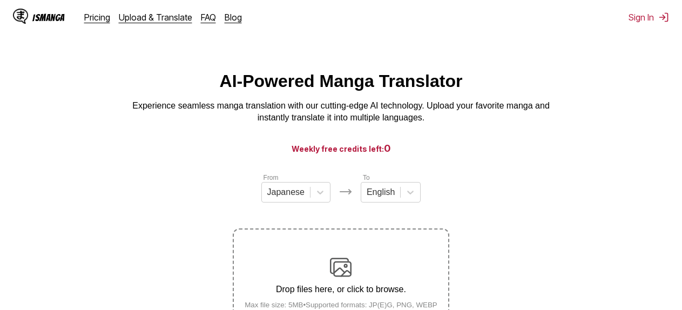 The image size is (682, 310). Describe the element at coordinates (155, 17) in the screenshot. I see `a: Upload & Translate` at that location.